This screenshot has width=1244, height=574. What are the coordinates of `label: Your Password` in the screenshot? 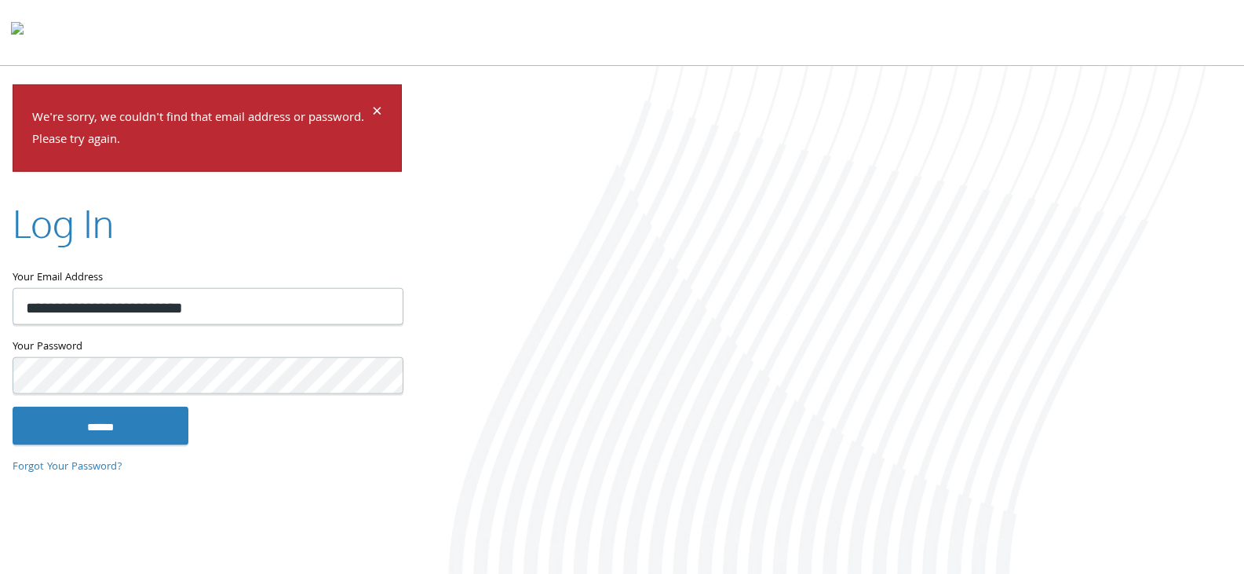 It's located at (207, 347).